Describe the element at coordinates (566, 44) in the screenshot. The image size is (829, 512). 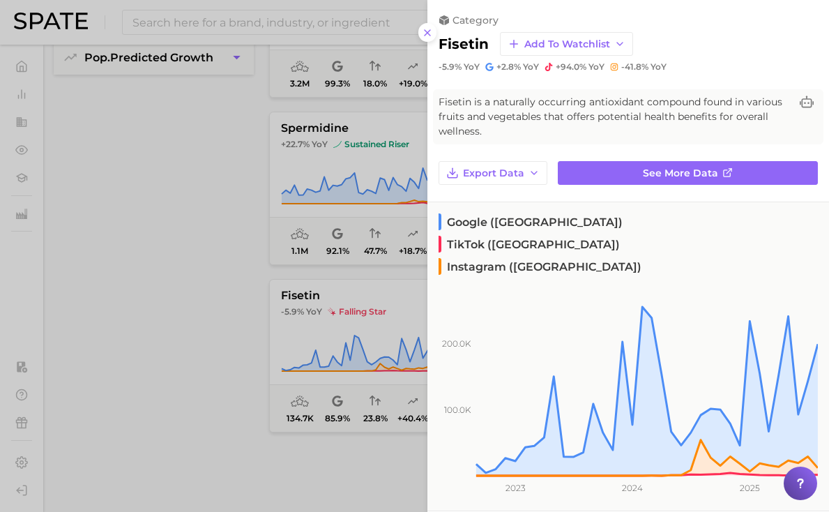
I see `button: Add to Watchlist` at that location.